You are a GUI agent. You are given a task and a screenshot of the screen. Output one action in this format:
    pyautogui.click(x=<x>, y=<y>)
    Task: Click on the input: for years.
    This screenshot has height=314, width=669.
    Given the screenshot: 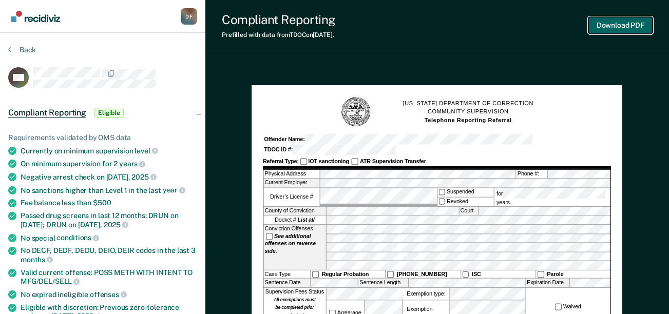 What is the action you would take?
    pyautogui.click(x=555, y=194)
    